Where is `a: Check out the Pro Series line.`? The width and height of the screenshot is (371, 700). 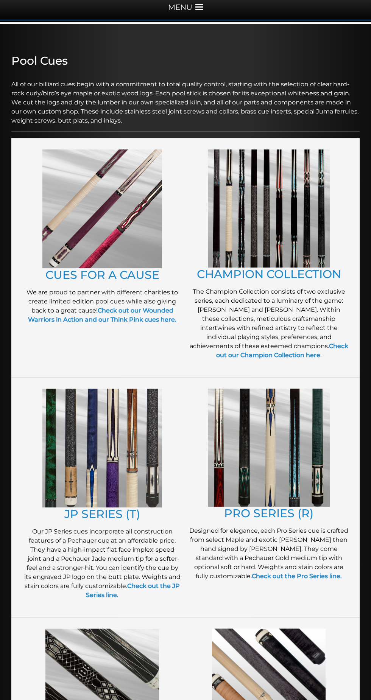
a: Check out the Pro Series line. is located at coordinates (297, 576).